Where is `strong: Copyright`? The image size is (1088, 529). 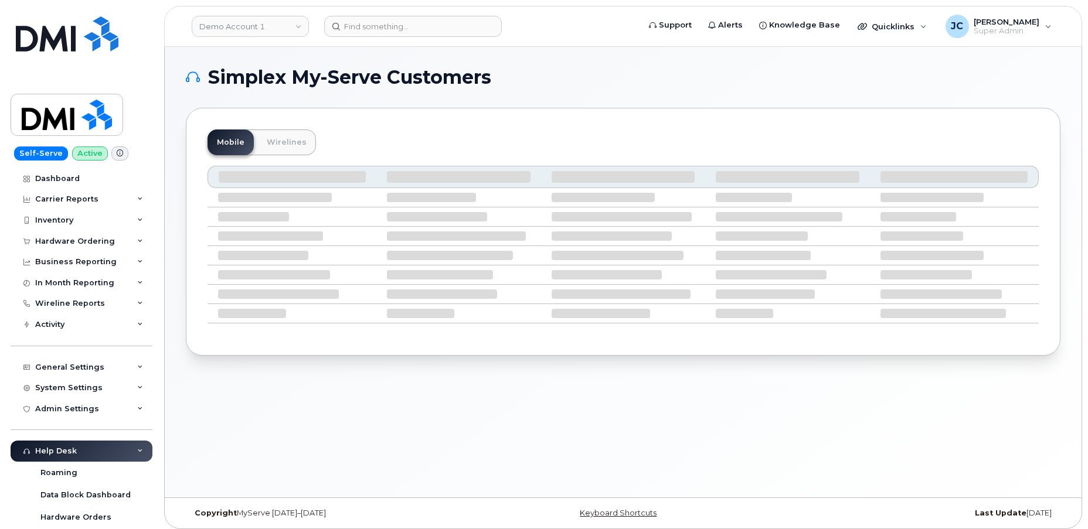
strong: Copyright is located at coordinates (216, 513).